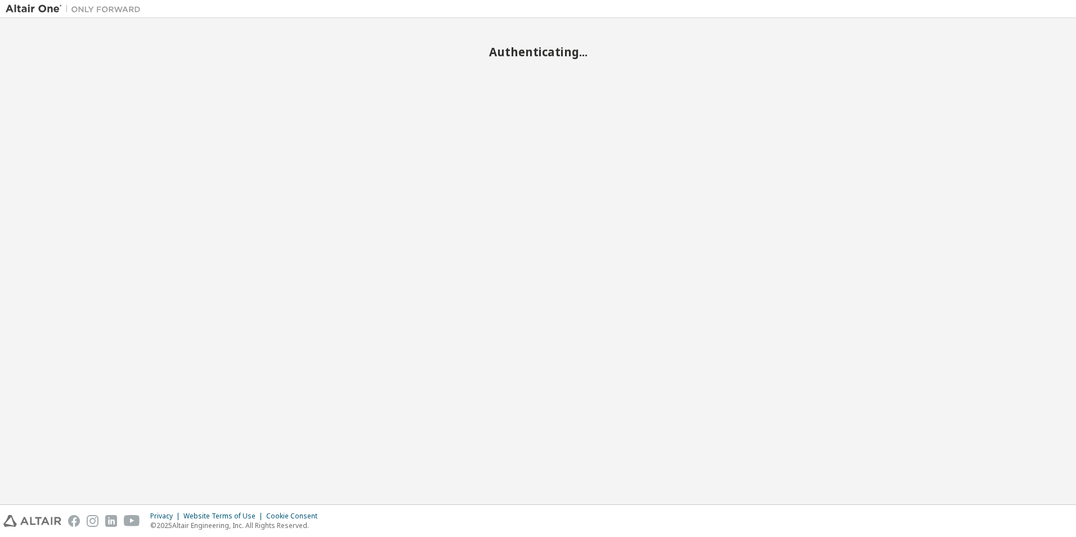  What do you see at coordinates (225, 516) in the screenshot?
I see `div: Website Terms of Use` at bounding box center [225, 516].